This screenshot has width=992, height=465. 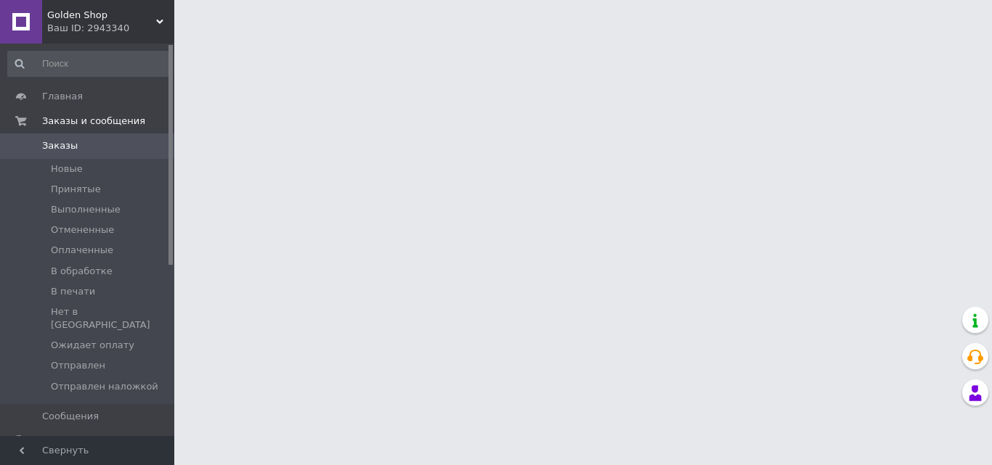 What do you see at coordinates (67, 169) in the screenshot?
I see `span: Новые` at bounding box center [67, 169].